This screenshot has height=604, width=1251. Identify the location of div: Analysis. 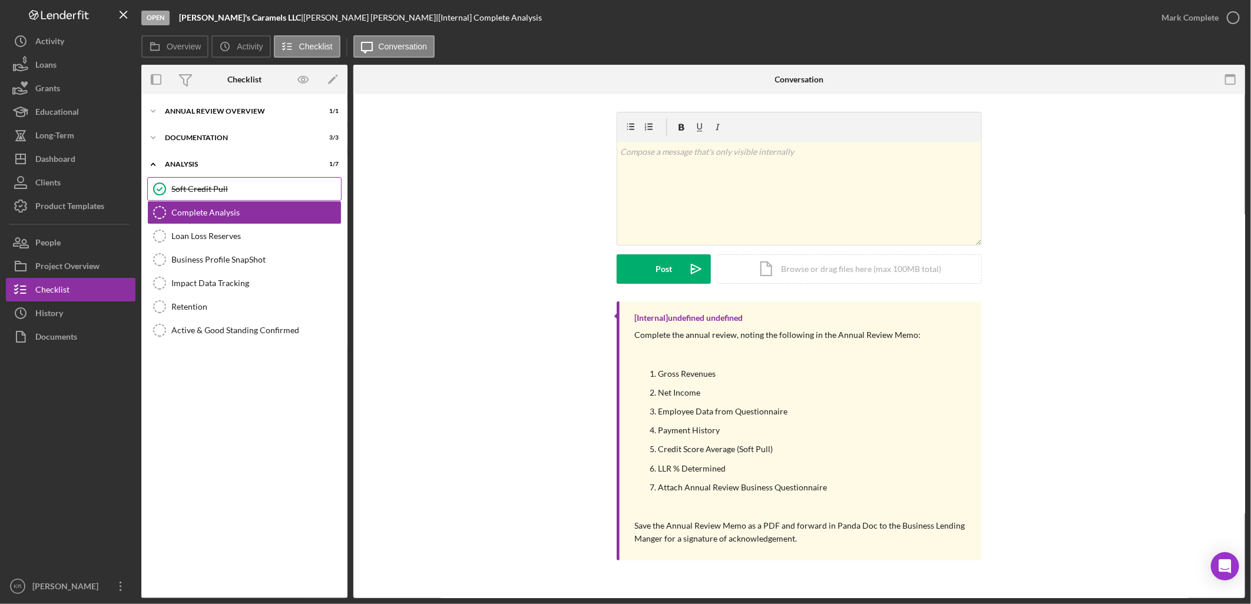
(237, 164).